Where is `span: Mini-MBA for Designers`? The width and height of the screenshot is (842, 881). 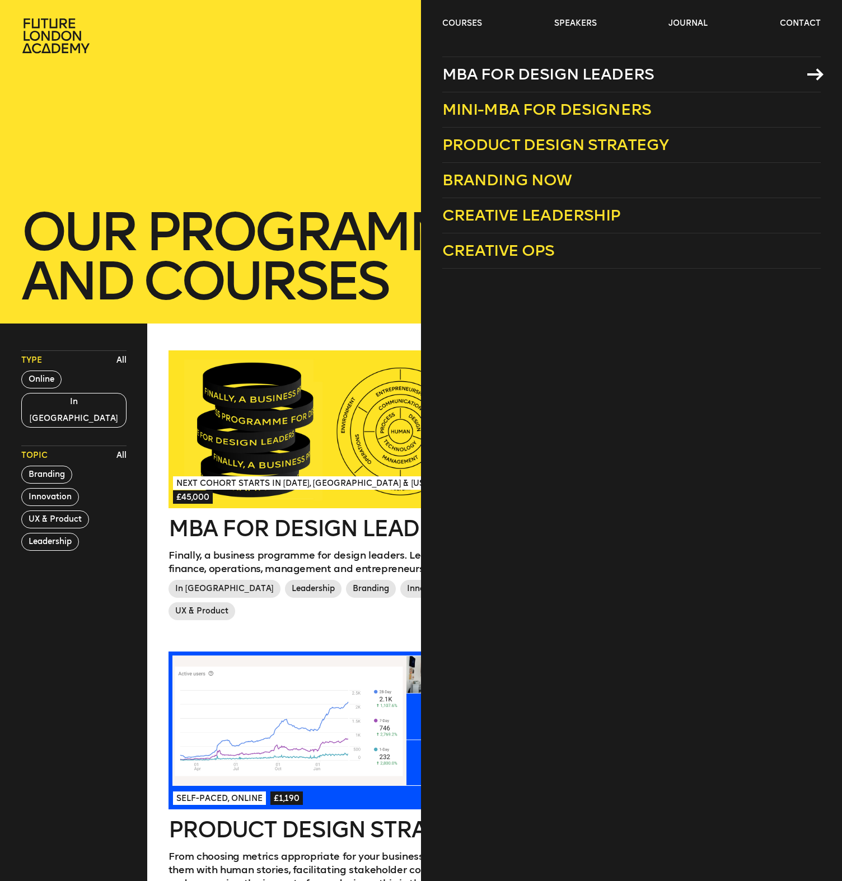 span: Mini-MBA for Designers is located at coordinates (547, 109).